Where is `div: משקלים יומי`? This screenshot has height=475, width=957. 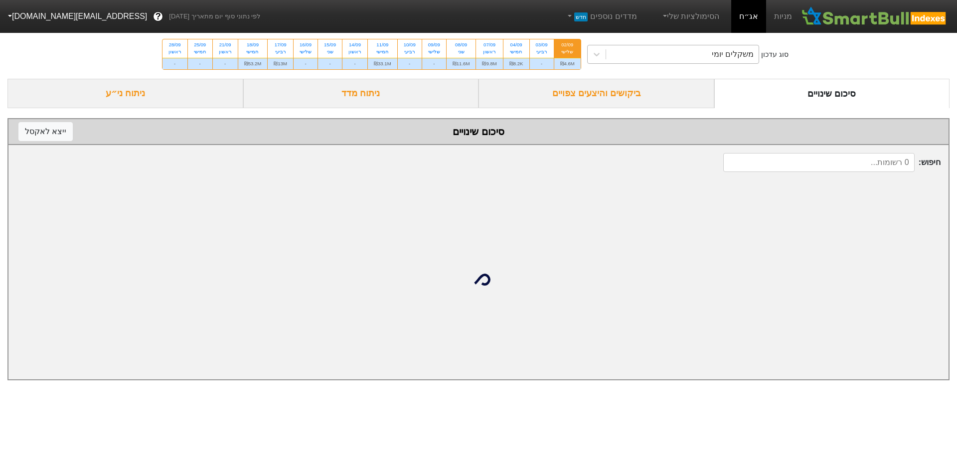 div: משקלים יומי is located at coordinates (733, 54).